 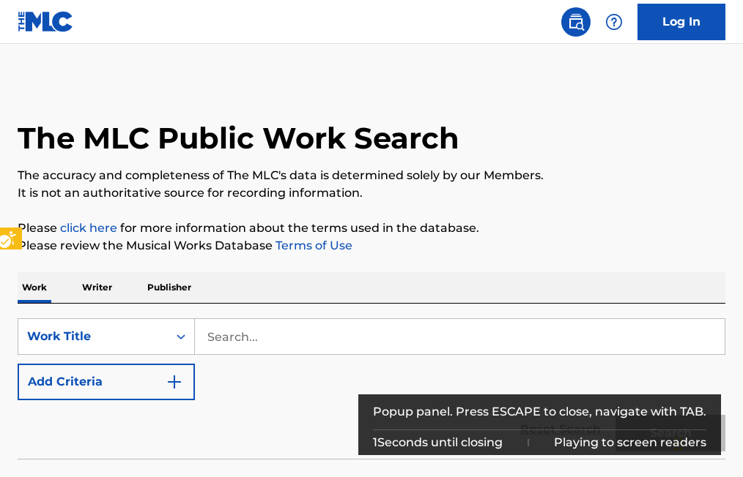 I want to click on button: Add Criteria, so click(x=106, y=382).